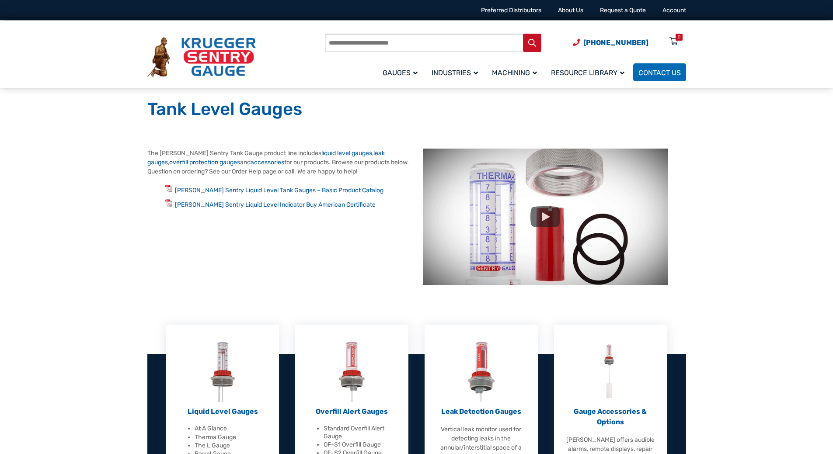  Describe the element at coordinates (457, 72) in the screenshot. I see `a: Industries` at that location.